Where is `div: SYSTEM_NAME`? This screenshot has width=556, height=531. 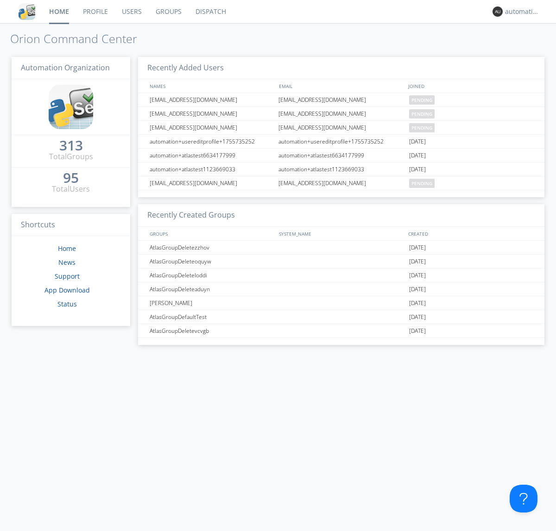 div: SYSTEM_NAME is located at coordinates (341, 233).